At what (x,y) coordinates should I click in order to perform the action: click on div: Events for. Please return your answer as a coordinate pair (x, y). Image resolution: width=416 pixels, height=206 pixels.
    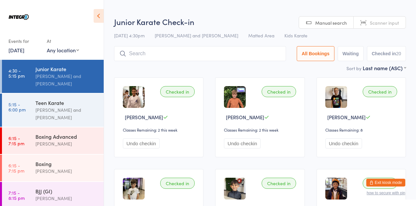
    Looking at the image, I should click on (24, 41).